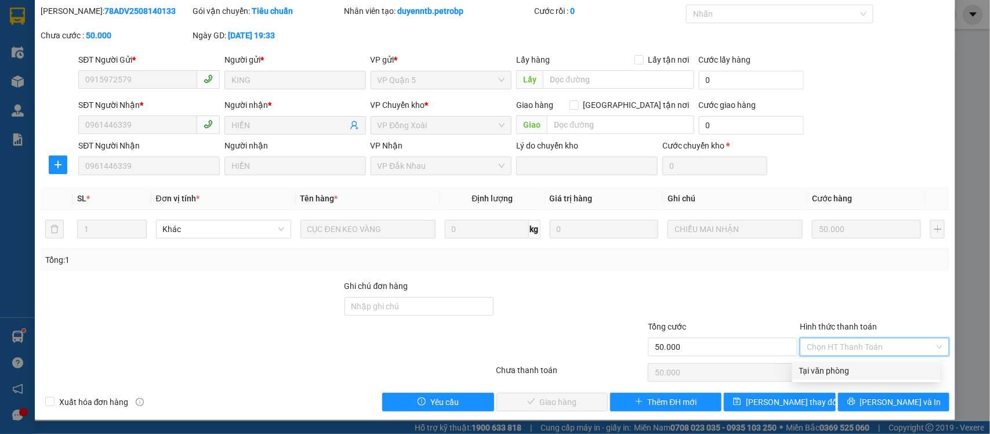 The height and width of the screenshot is (434, 990). What do you see at coordinates (267, 35) in the screenshot?
I see `div: Ngày GD:` at bounding box center [267, 35].